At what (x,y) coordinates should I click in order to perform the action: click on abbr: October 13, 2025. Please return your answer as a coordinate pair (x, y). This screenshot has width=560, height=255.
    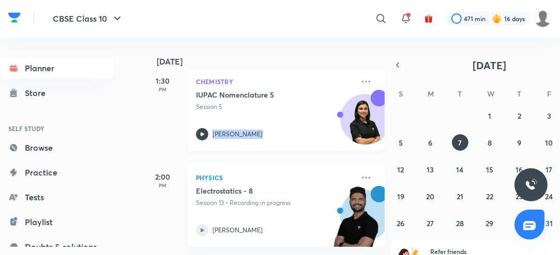
    Looking at the image, I should click on (430, 170).